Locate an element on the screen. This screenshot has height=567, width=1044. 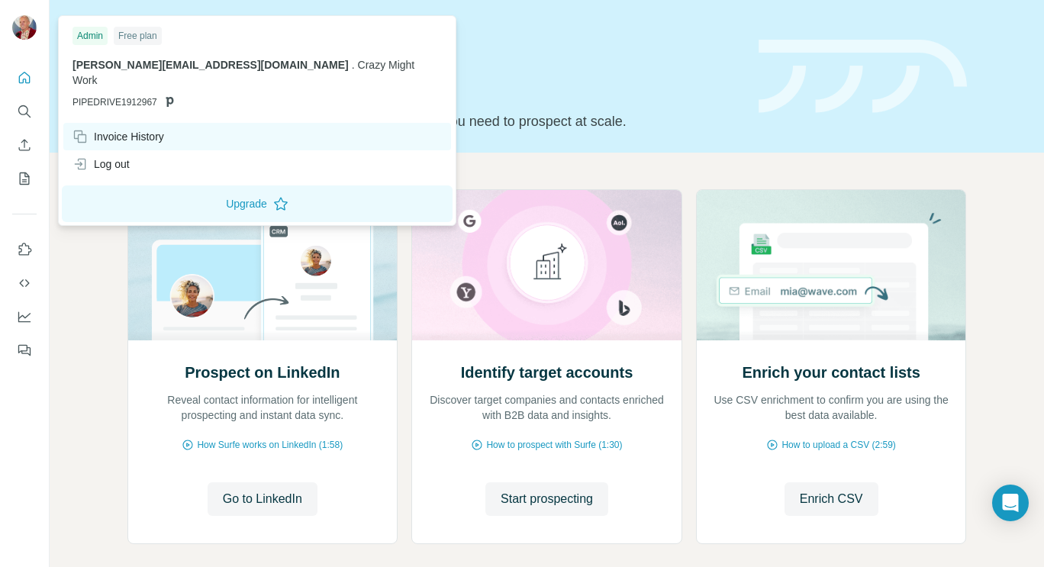
p: Reveal contact information for intelligent prospecting and instant data sync. is located at coordinates (262, 407).